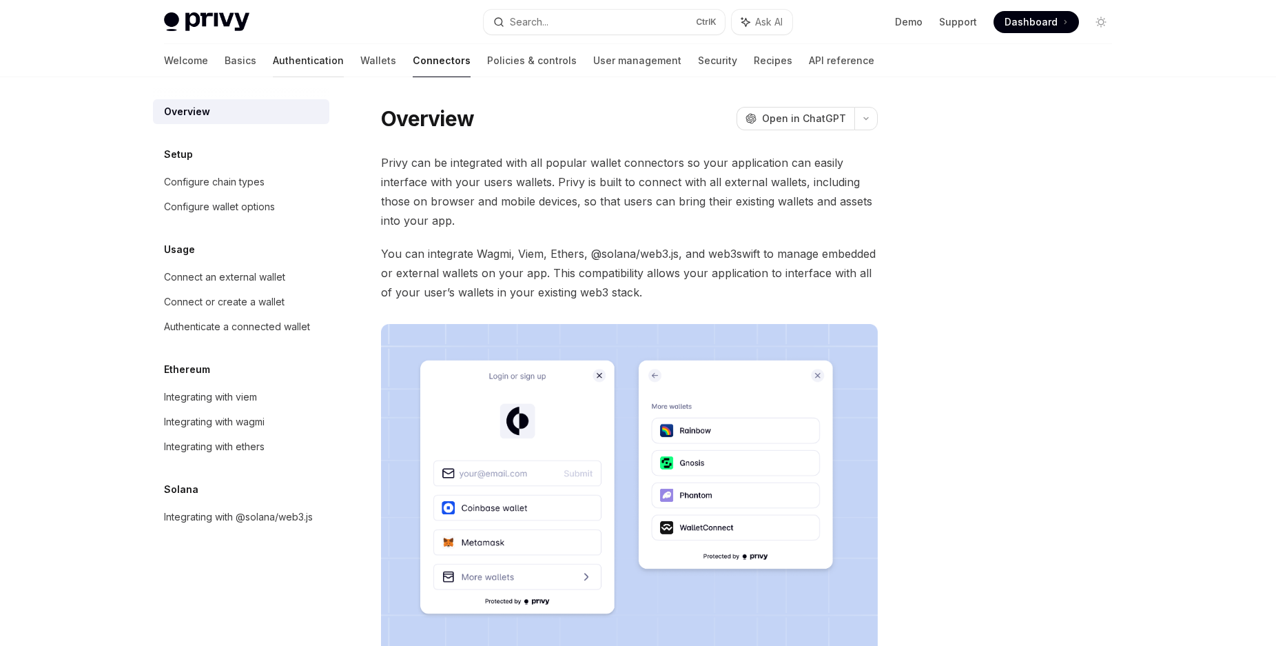 This screenshot has width=1276, height=646. What do you see at coordinates (237, 327) in the screenshot?
I see `div: Authenticate a connected wallet` at bounding box center [237, 327].